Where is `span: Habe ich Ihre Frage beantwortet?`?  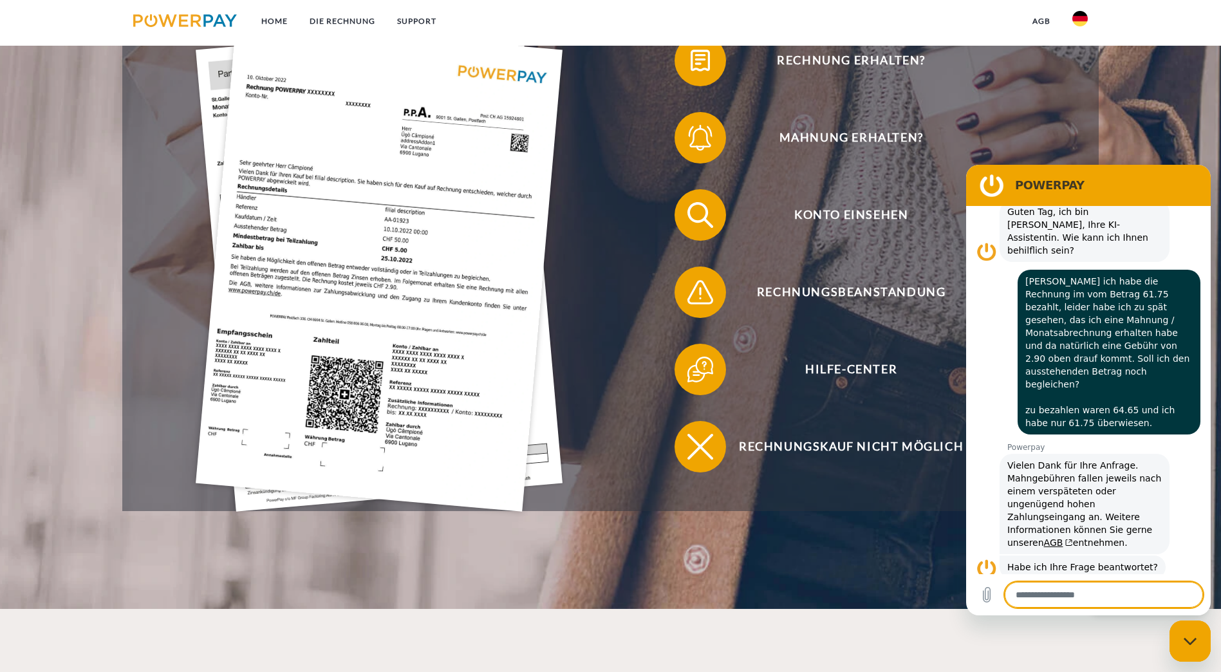 span: Habe ich Ihre Frage beantwortet? is located at coordinates (116, 402).